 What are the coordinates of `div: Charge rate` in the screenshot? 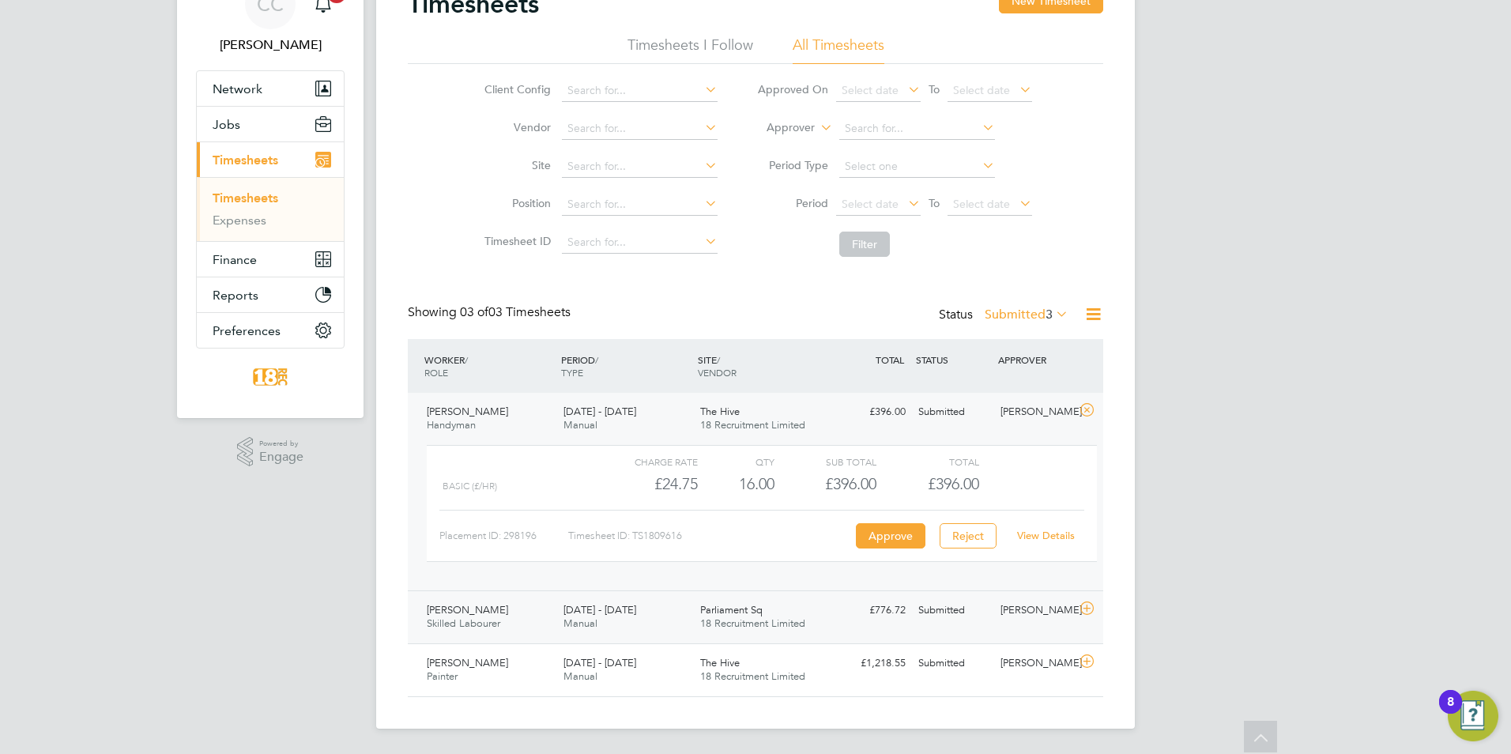 It's located at (647, 462).